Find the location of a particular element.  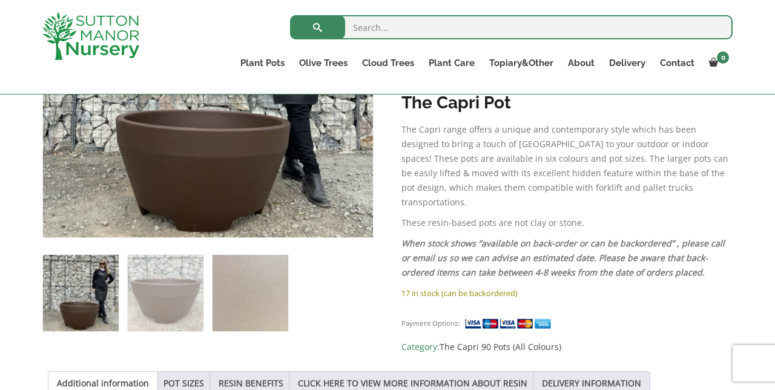

a: Olive Trees is located at coordinates (323, 63).